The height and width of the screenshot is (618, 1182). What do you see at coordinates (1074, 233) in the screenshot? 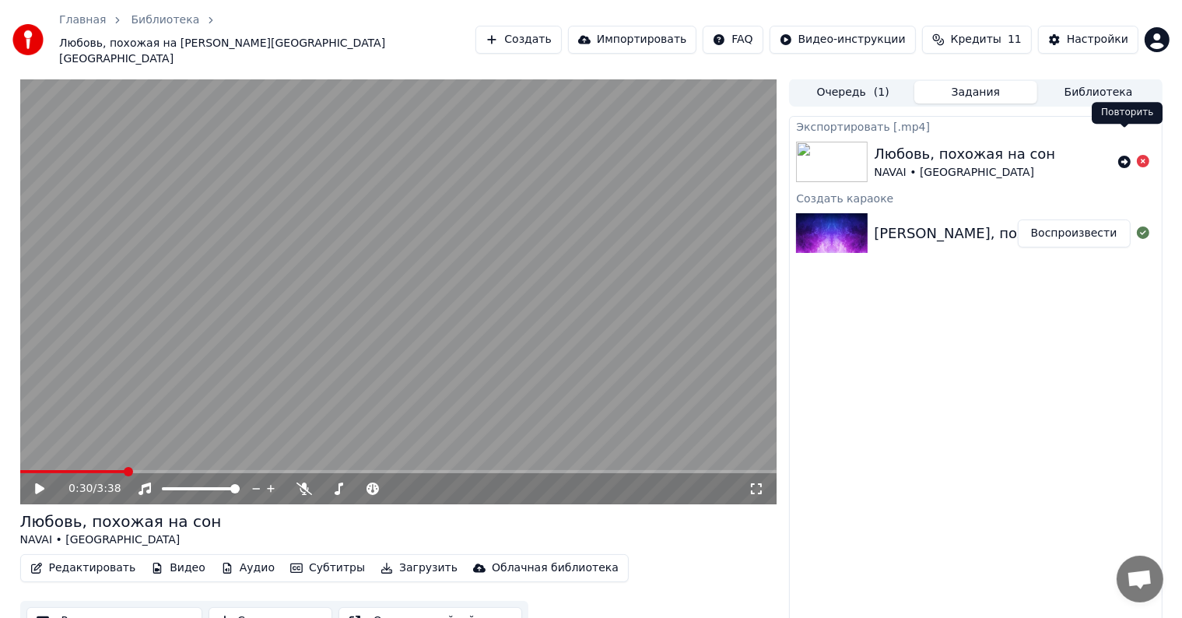
I see `button: Воспроизвести` at bounding box center [1074, 233].